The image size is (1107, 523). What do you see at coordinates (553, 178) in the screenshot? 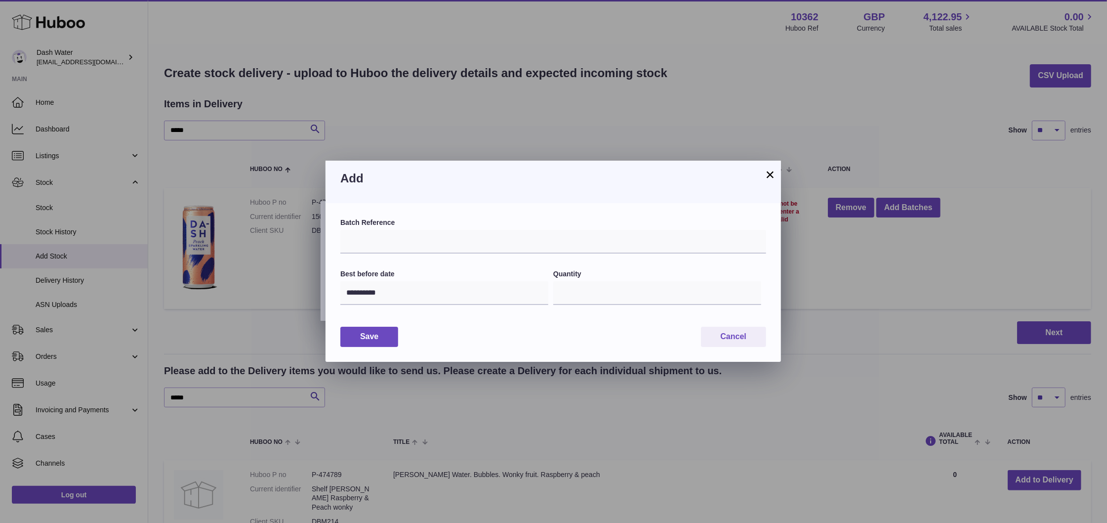
I see `h3: Add` at bounding box center [553, 178].